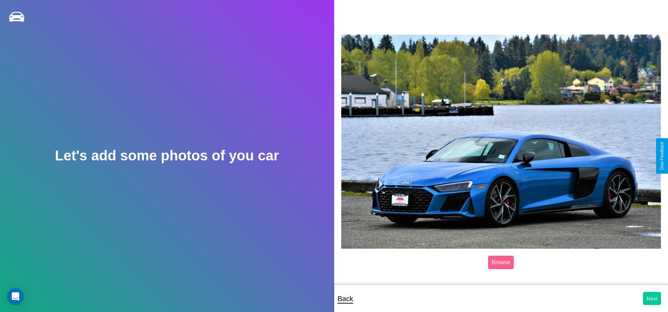 Image resolution: width=668 pixels, height=312 pixels. What do you see at coordinates (662, 156) in the screenshot?
I see `div: Give Feedback` at bounding box center [662, 156].